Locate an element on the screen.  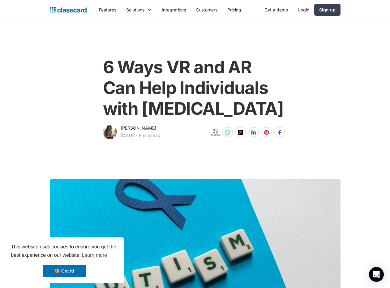
a: Get a demo is located at coordinates (276, 10).